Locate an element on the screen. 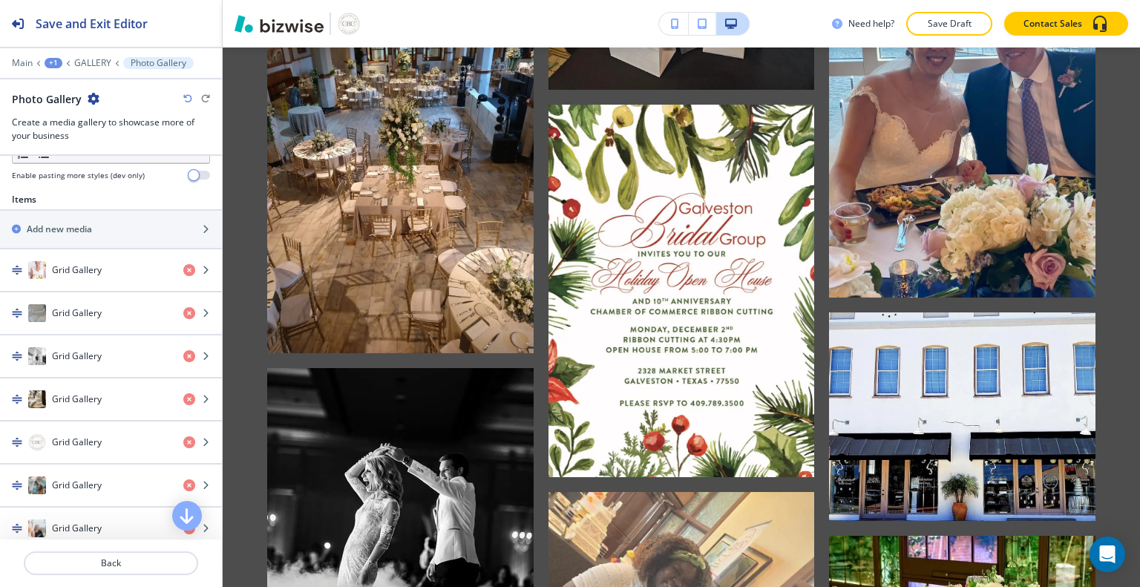 This screenshot has height=587, width=1140. h2: Save and Exit Editor is located at coordinates (91, 24).